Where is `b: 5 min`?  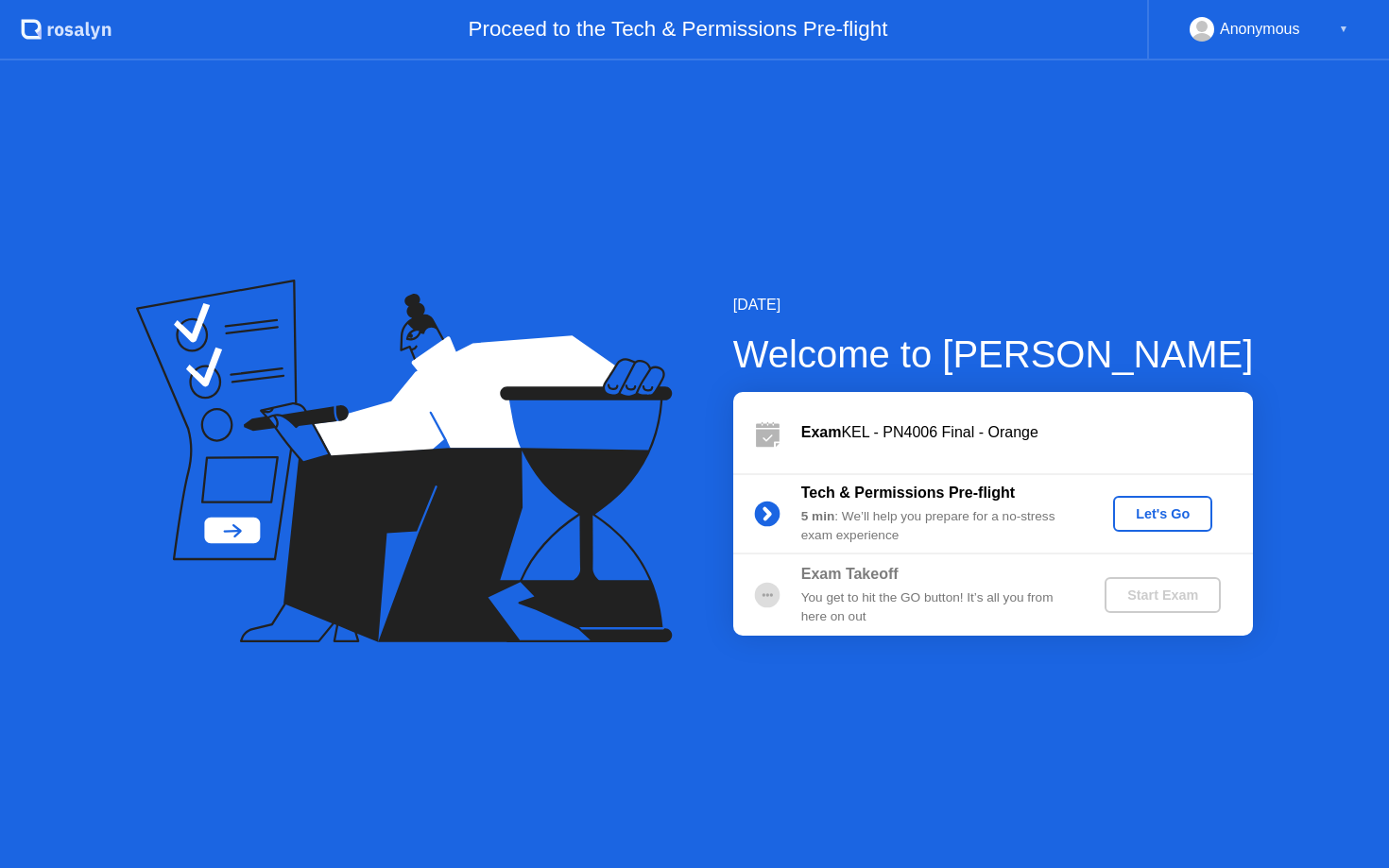
b: 5 min is located at coordinates (818, 515).